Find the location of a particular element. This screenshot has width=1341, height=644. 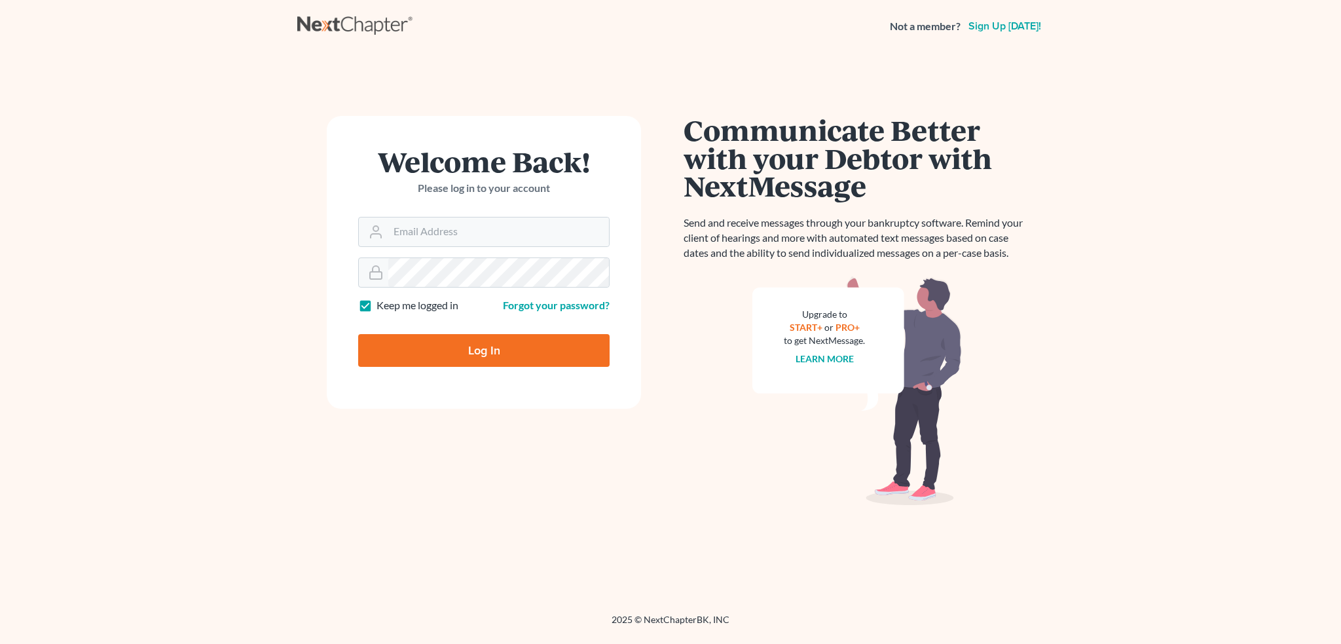

input: Email Address is located at coordinates (498, 232).